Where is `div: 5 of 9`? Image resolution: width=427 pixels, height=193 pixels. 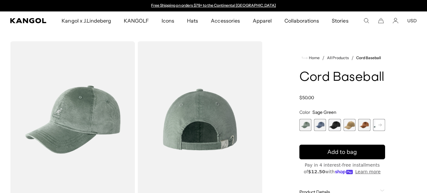 div: 5 of 9 is located at coordinates (364, 125).